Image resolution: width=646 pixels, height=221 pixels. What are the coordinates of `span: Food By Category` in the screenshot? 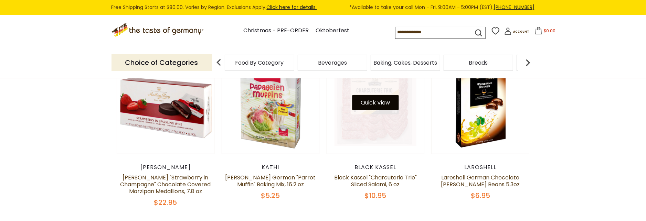 It's located at (259, 63).